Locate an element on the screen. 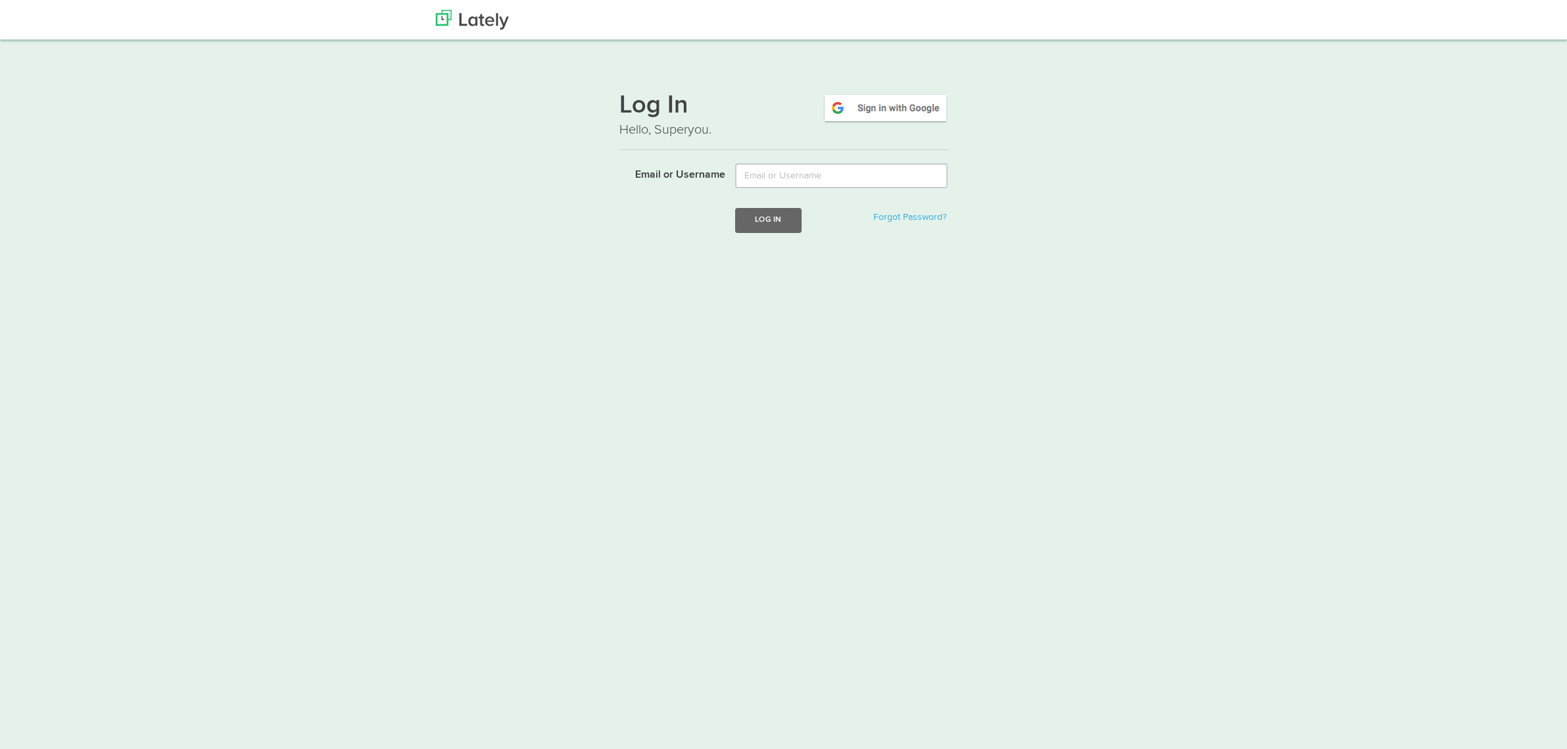 Image resolution: width=1567 pixels, height=749 pixels. h1: Log In is located at coordinates (784, 107).